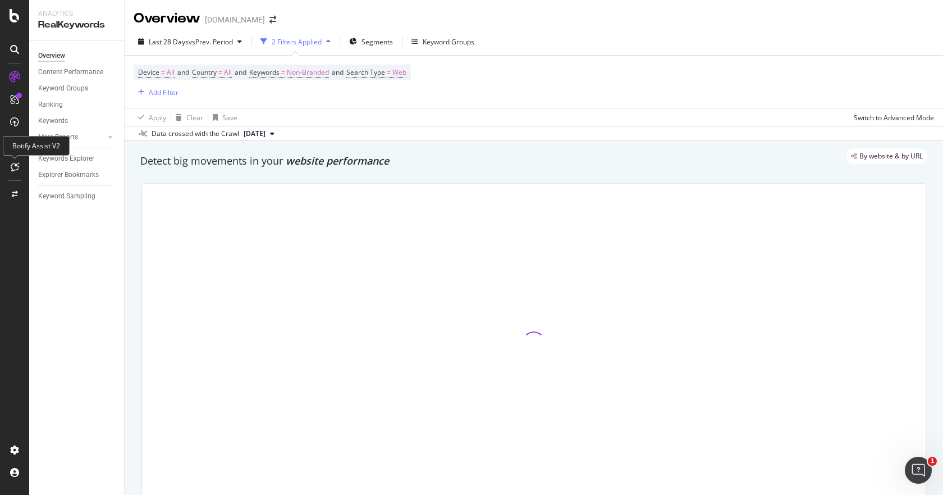 The width and height of the screenshot is (943, 495). Describe the element at coordinates (308, 72) in the screenshot. I see `span: Non-Branded` at that location.